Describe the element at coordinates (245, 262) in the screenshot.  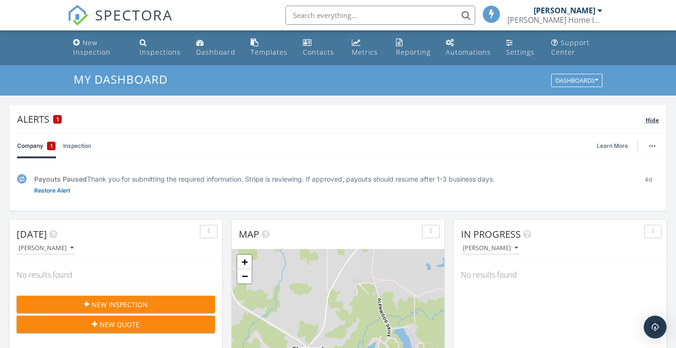
I see `a: Zoom in` at that location.